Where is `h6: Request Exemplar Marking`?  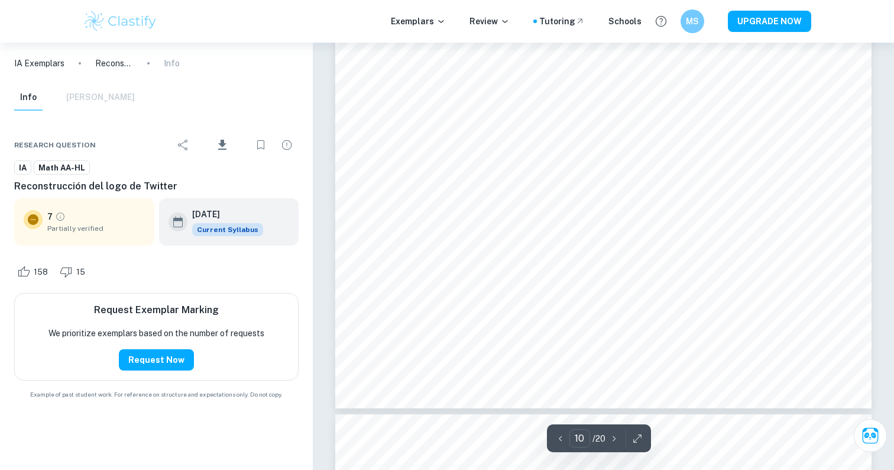 h6: Request Exemplar Marking is located at coordinates (156, 310).